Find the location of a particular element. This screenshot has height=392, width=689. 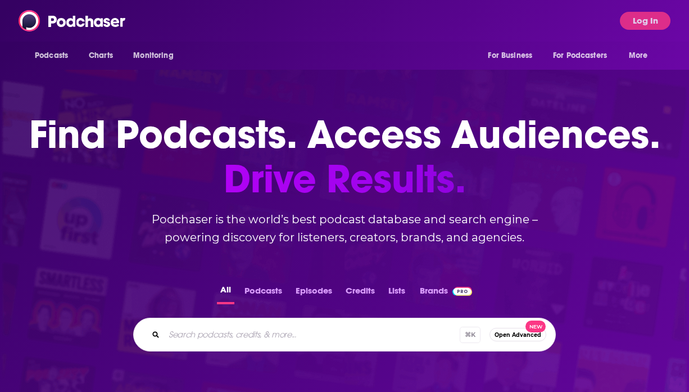

span: For Podcasters is located at coordinates (580, 56).